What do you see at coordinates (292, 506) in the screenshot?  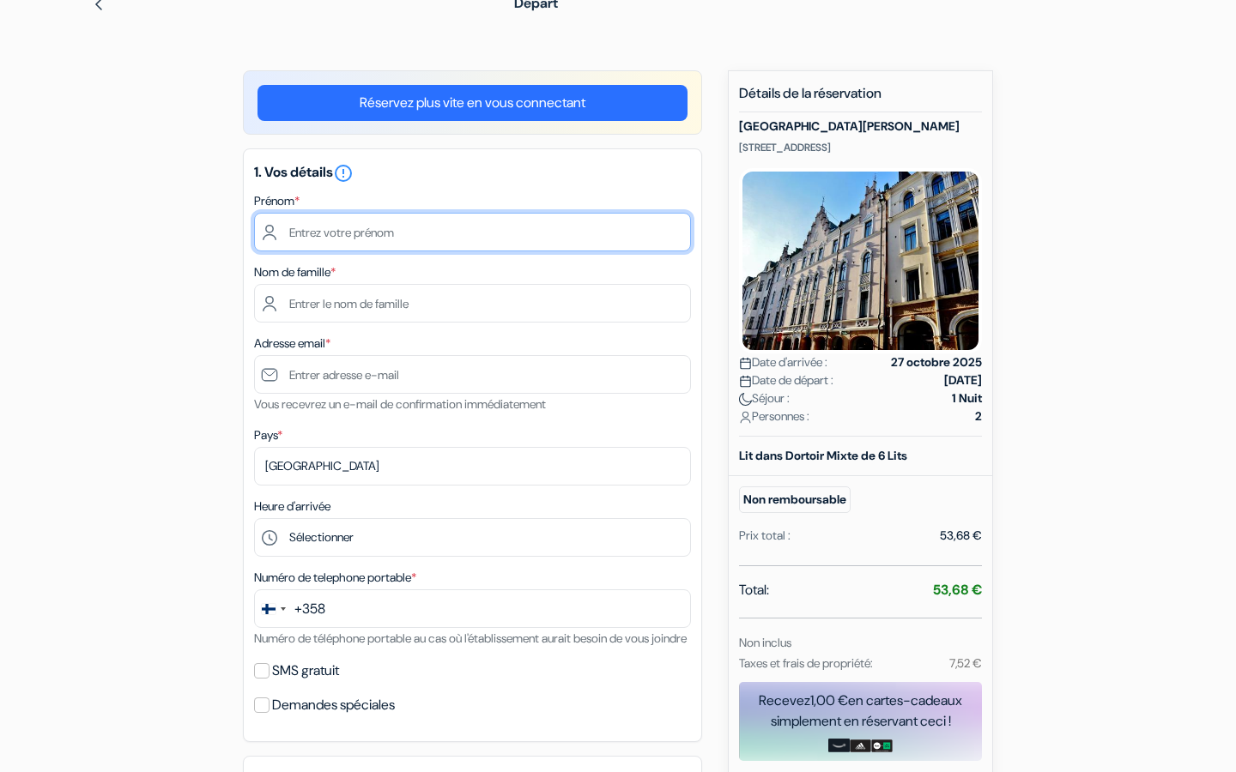 I see `label: Heure d'arrivée` at bounding box center [292, 506].